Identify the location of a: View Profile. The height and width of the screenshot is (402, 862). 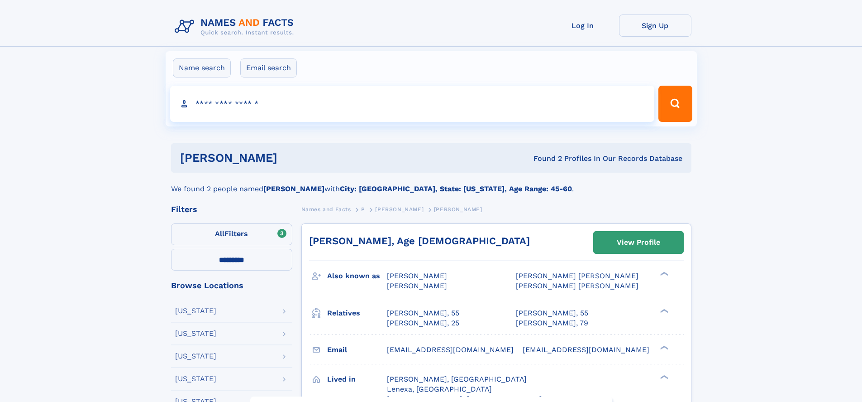
(639, 242).